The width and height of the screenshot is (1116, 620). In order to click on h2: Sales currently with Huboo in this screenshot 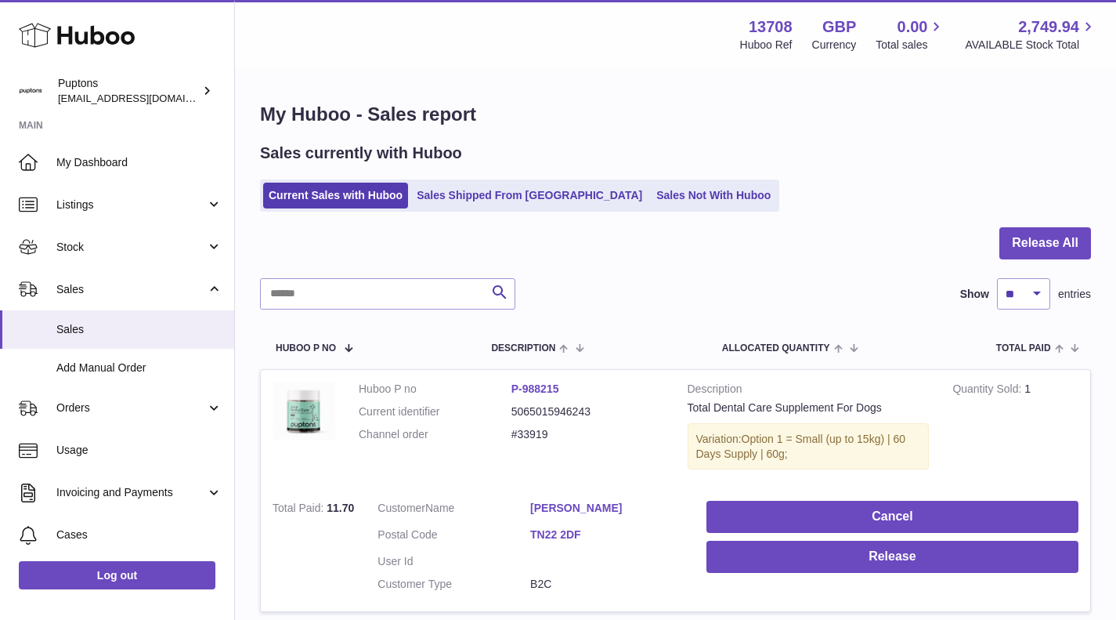, I will do `click(361, 153)`.